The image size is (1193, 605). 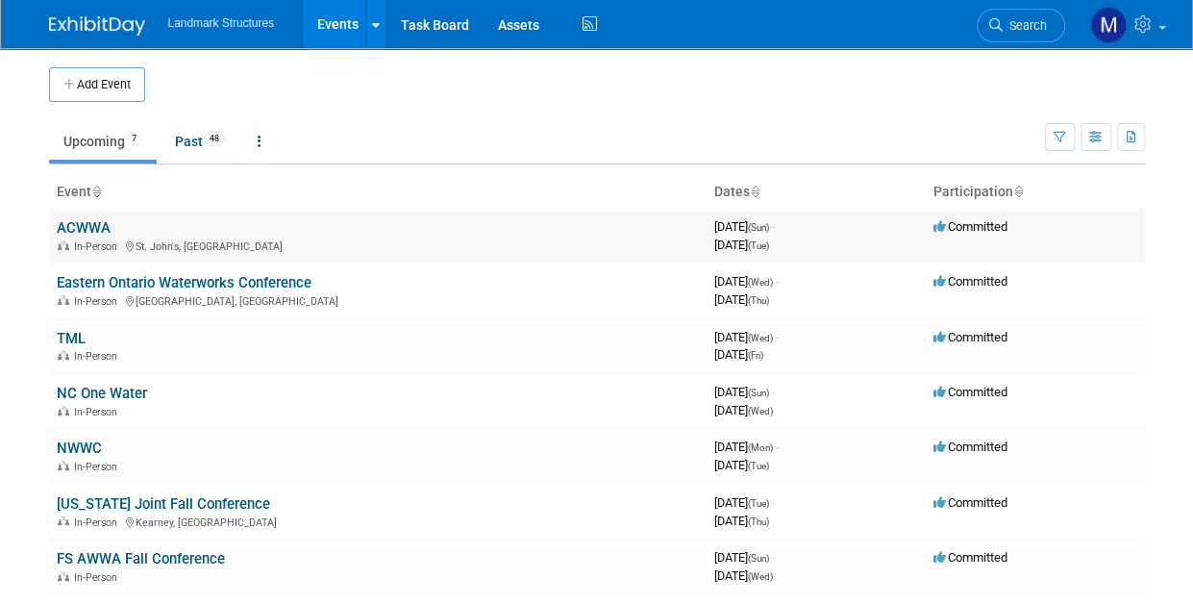 I want to click on a: Sort by Event Name, so click(x=96, y=191).